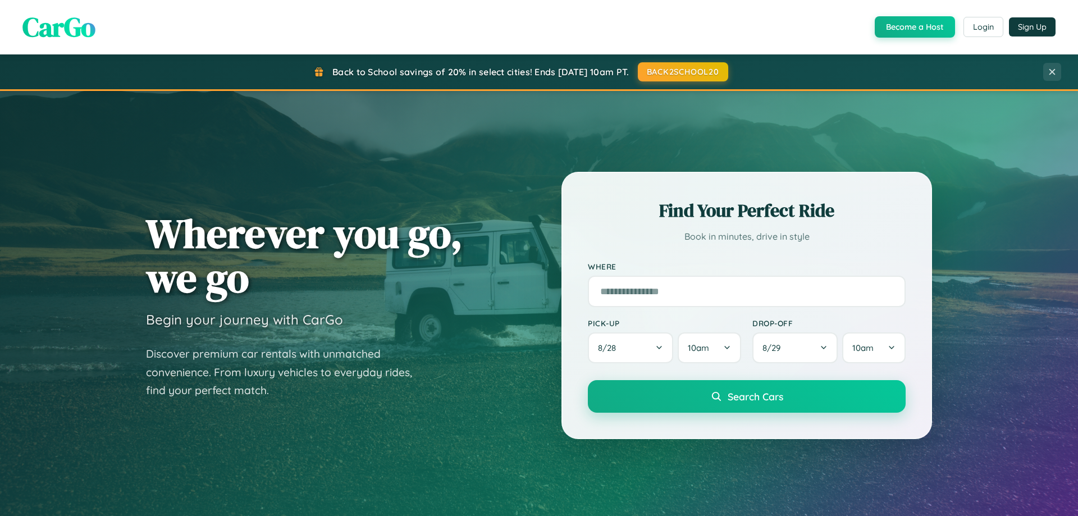 Image resolution: width=1078 pixels, height=516 pixels. Describe the element at coordinates (747, 396) in the screenshot. I see `button: Search Cars` at that location.